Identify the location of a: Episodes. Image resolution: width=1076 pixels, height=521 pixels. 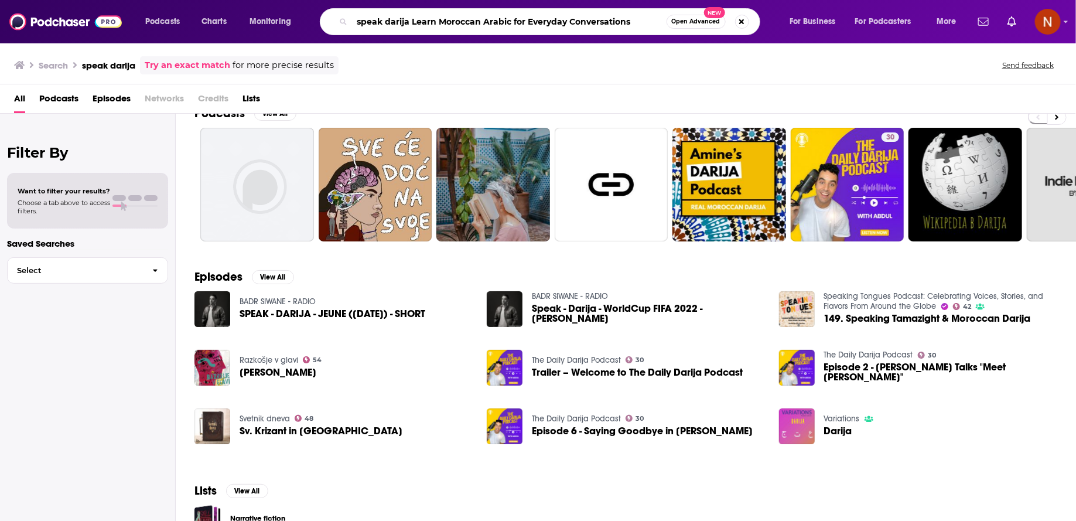
(111, 101).